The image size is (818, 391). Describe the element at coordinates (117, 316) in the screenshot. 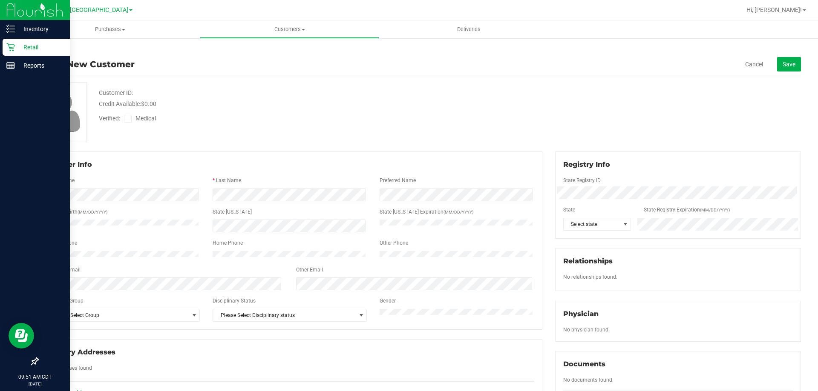

I see `span: Please Select Group` at that location.